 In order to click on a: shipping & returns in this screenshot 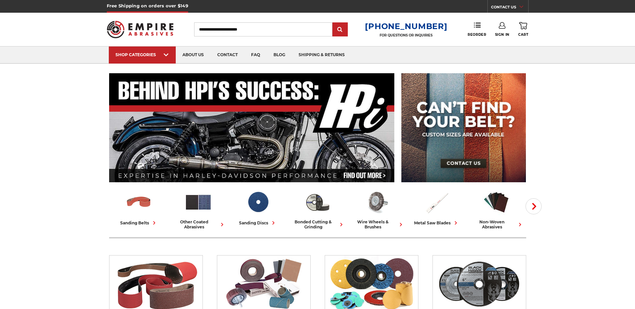, I will do `click(322, 55)`.